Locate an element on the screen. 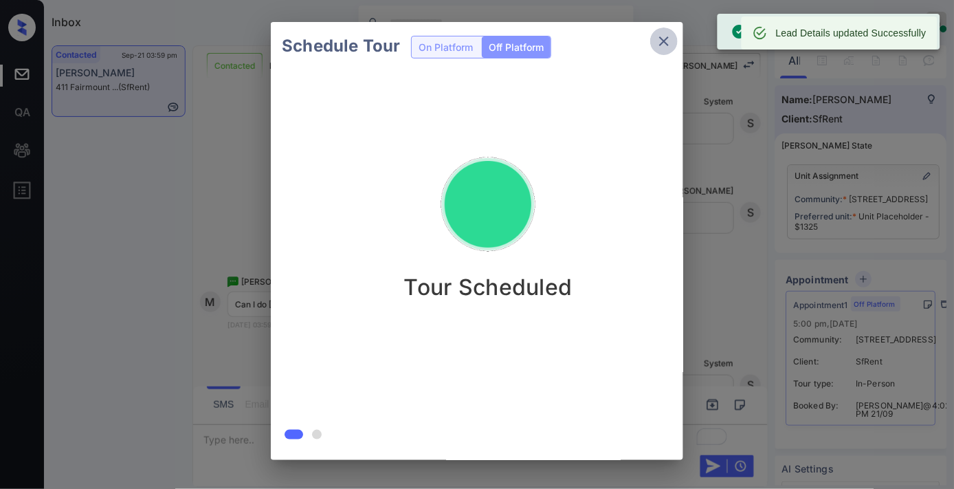 The image size is (954, 489). h2: Schedule Tour is located at coordinates (341, 46).